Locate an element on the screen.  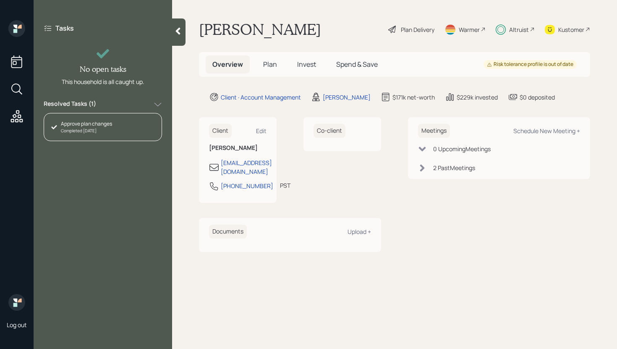
label: Resolved Tasks ( 1 ) is located at coordinates (70, 104).